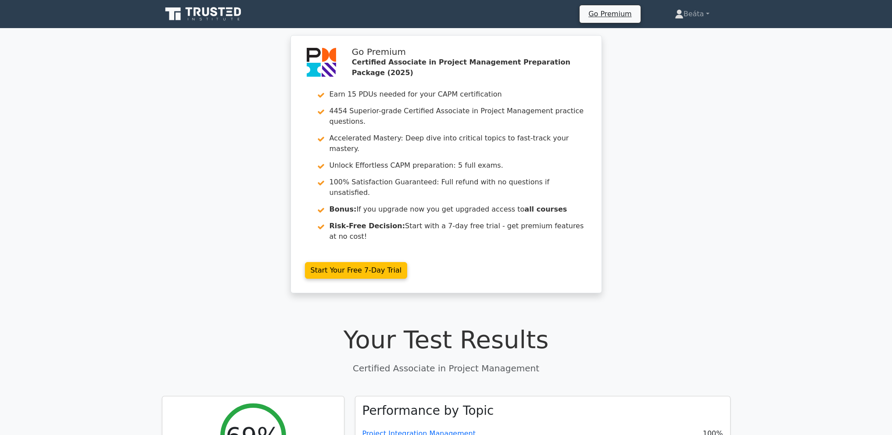  What do you see at coordinates (428, 411) in the screenshot?
I see `h3: Performance by Topic` at bounding box center [428, 411].